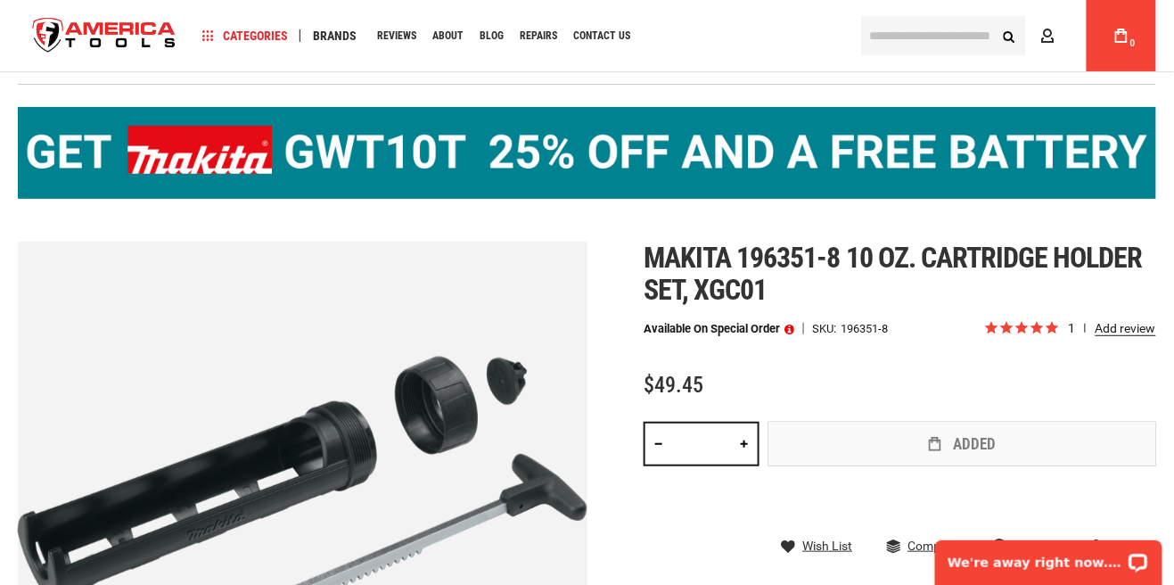 This screenshot has height=585, width=1174. I want to click on a: Compare, so click(923, 546).